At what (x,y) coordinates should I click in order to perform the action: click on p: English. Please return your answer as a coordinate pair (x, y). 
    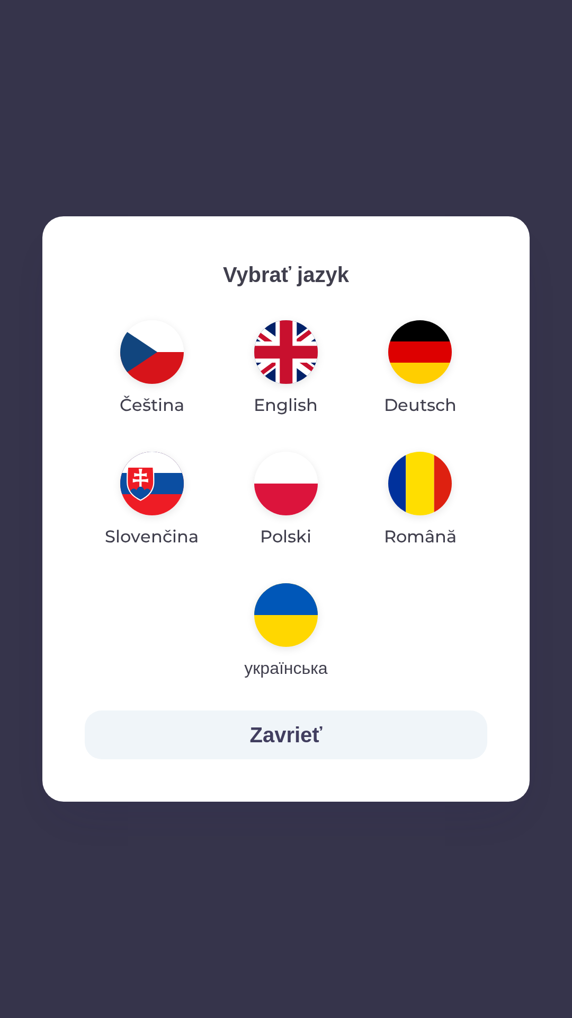
    Looking at the image, I should click on (286, 405).